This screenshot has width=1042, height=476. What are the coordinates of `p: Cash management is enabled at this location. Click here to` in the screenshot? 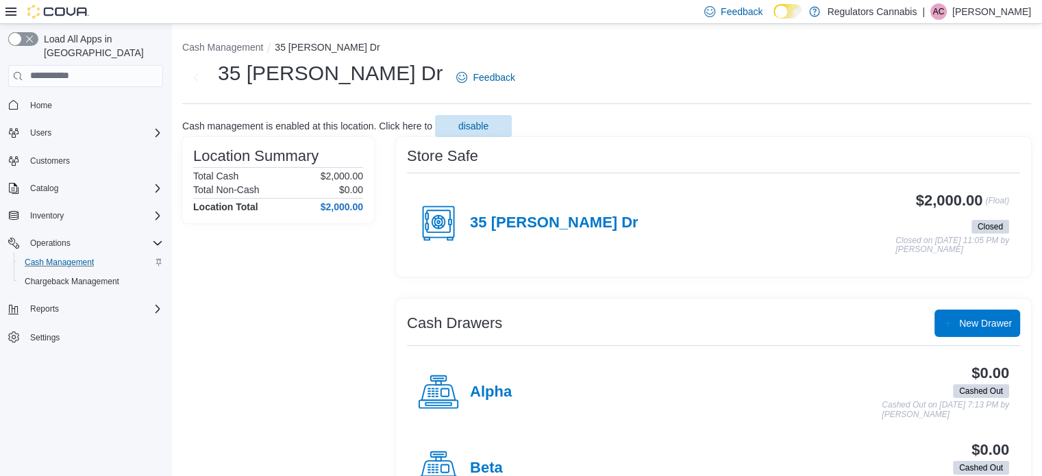 It's located at (307, 126).